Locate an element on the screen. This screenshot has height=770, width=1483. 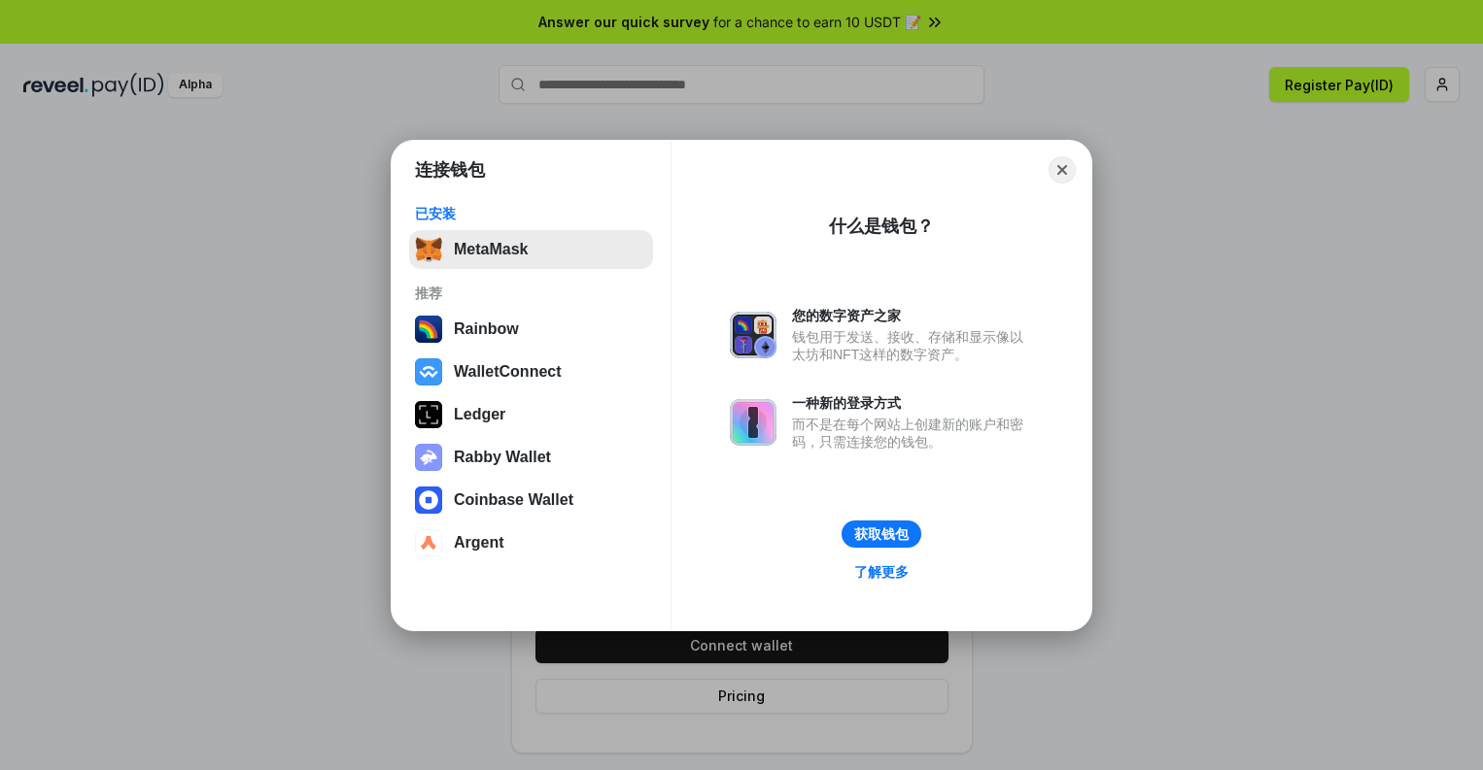
div: Rabby Wallet is located at coordinates (502, 458).